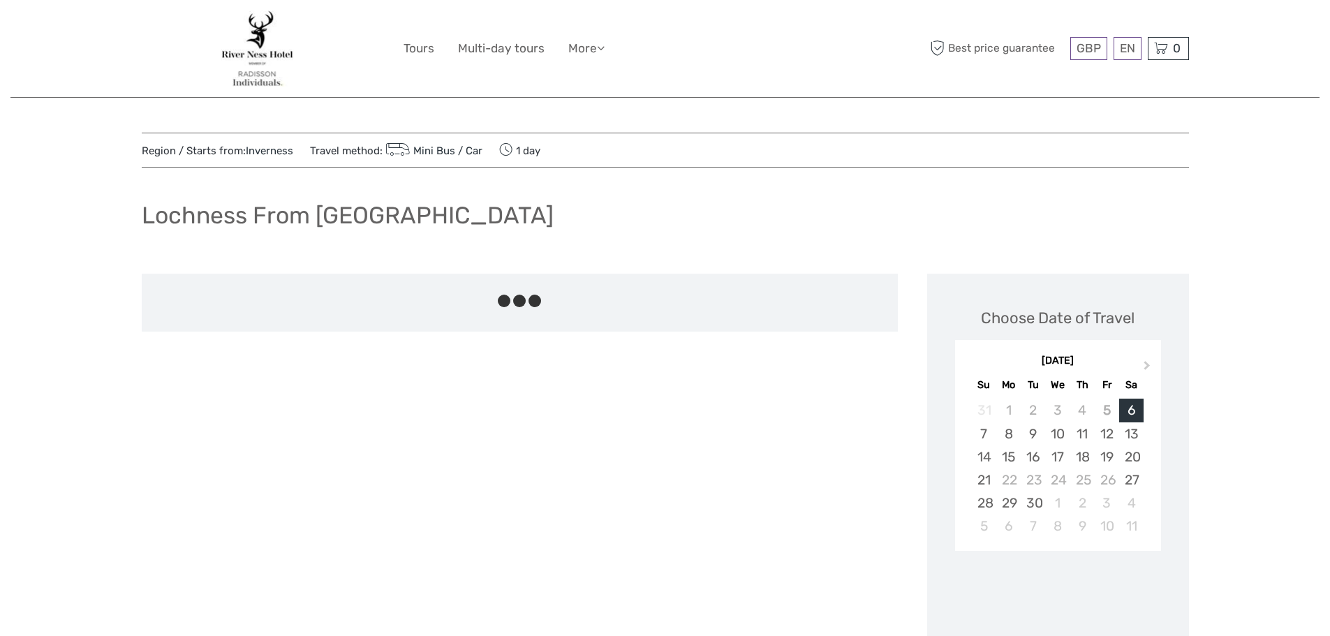  What do you see at coordinates (984, 410) in the screenshot?
I see `div: Not available Sunday, August 31st, 2025` at bounding box center [984, 410].